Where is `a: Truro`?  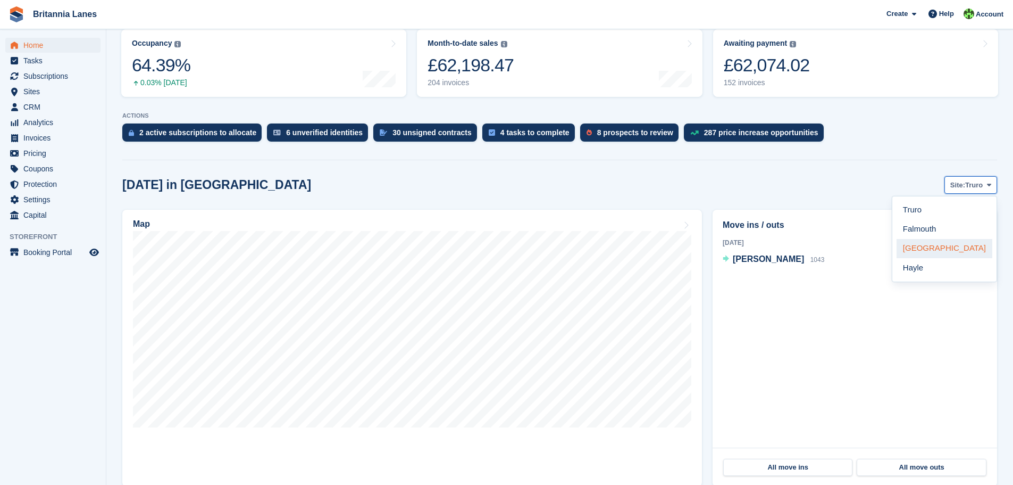
a: Truro is located at coordinates (945, 210).